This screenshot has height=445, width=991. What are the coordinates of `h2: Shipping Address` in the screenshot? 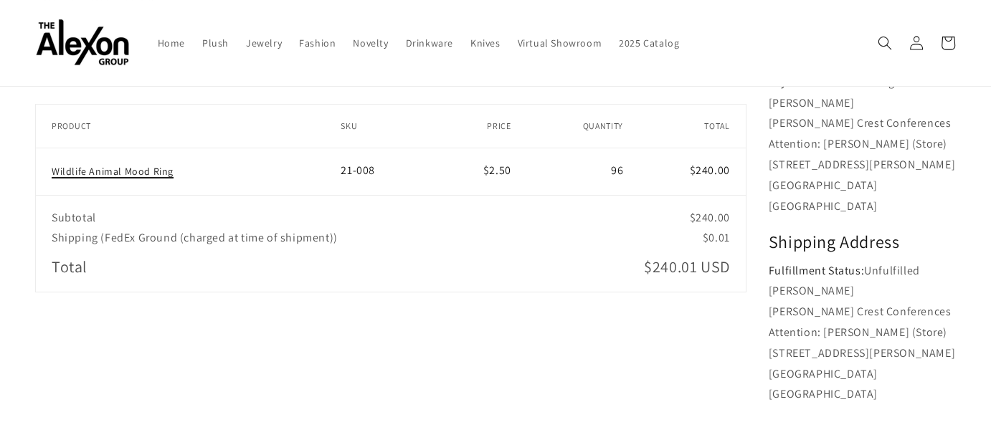 It's located at (862, 242).